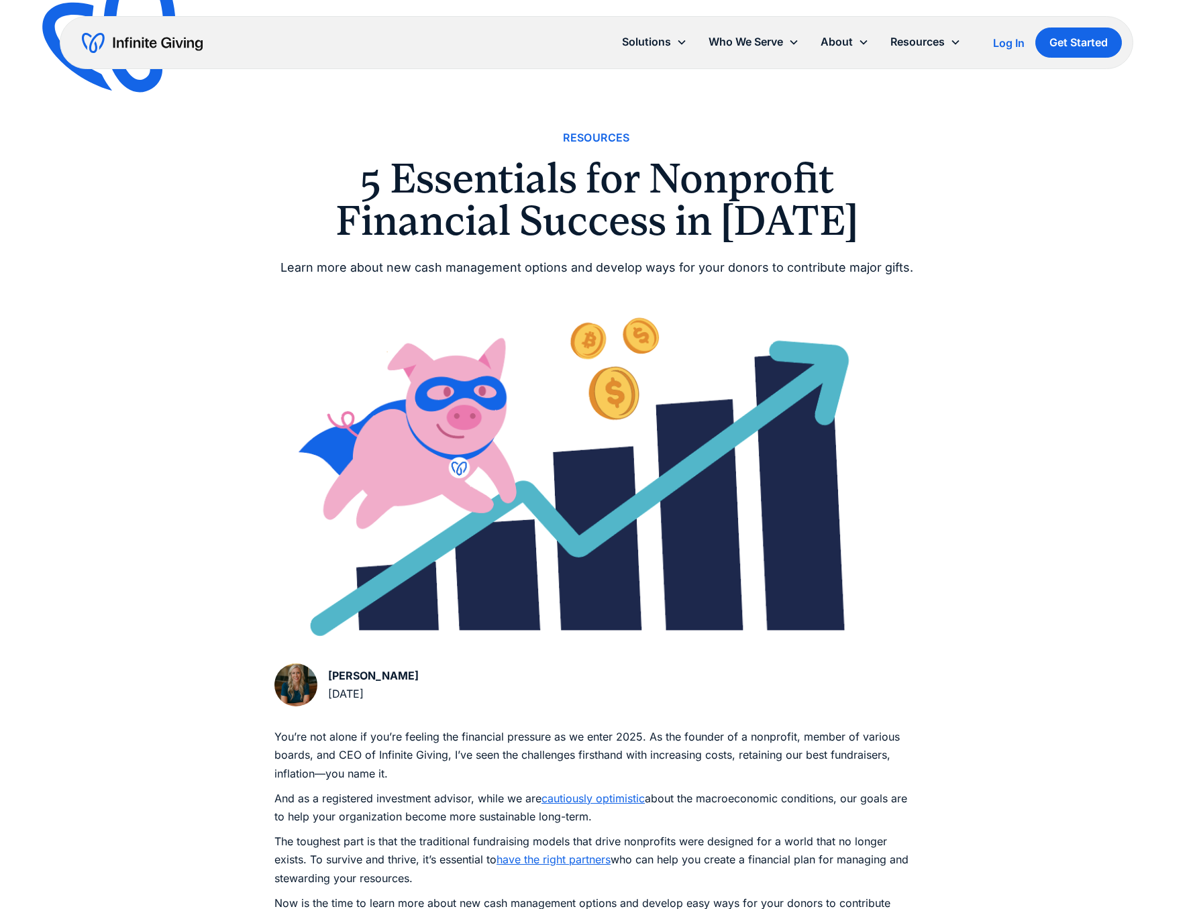 This screenshot has width=1193, height=909. What do you see at coordinates (597, 756) in the screenshot?
I see `p: You’re not alone if you’re feeling the financial pressure as we enter 2025. As the founder of a n...` at bounding box center [597, 756].